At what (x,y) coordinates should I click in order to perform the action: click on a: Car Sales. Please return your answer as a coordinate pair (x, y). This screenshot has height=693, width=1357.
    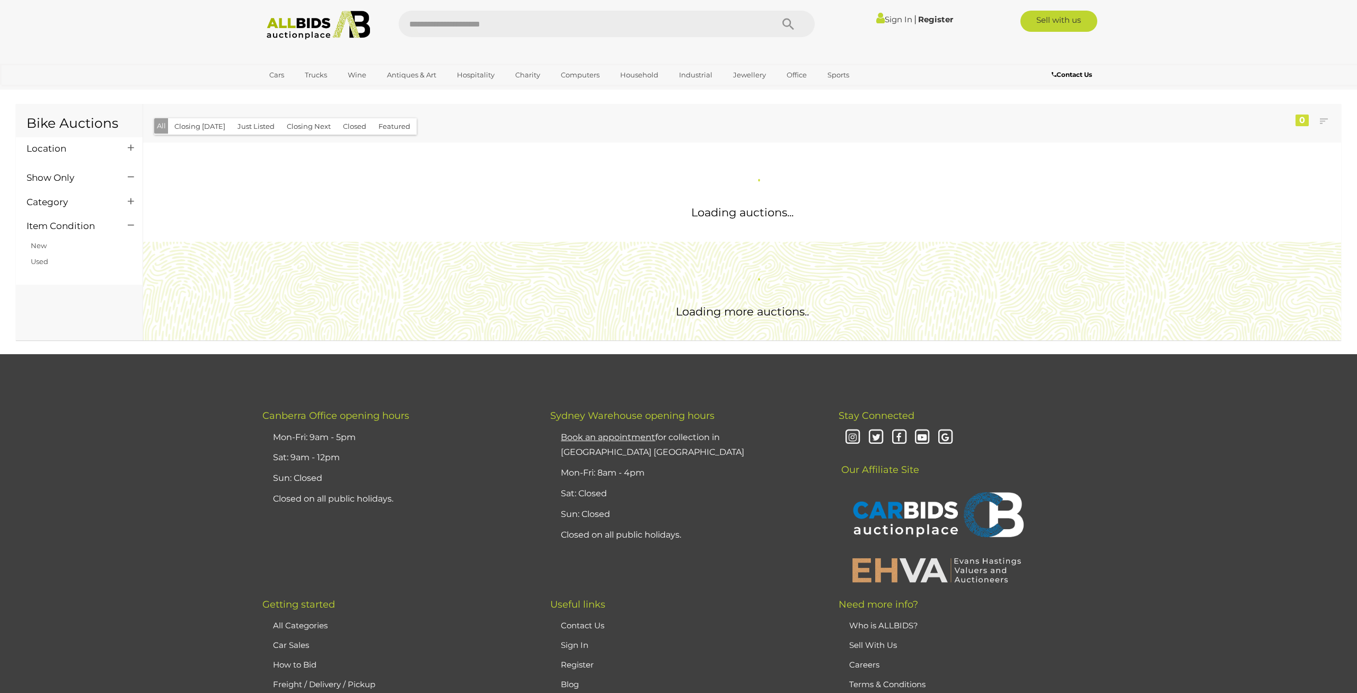
    Looking at the image, I should click on (291, 645).